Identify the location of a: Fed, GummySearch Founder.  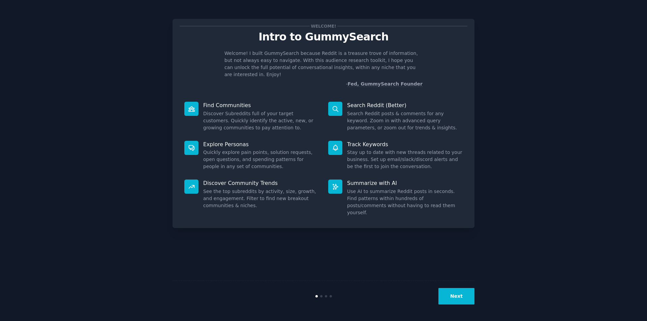
(385, 84).